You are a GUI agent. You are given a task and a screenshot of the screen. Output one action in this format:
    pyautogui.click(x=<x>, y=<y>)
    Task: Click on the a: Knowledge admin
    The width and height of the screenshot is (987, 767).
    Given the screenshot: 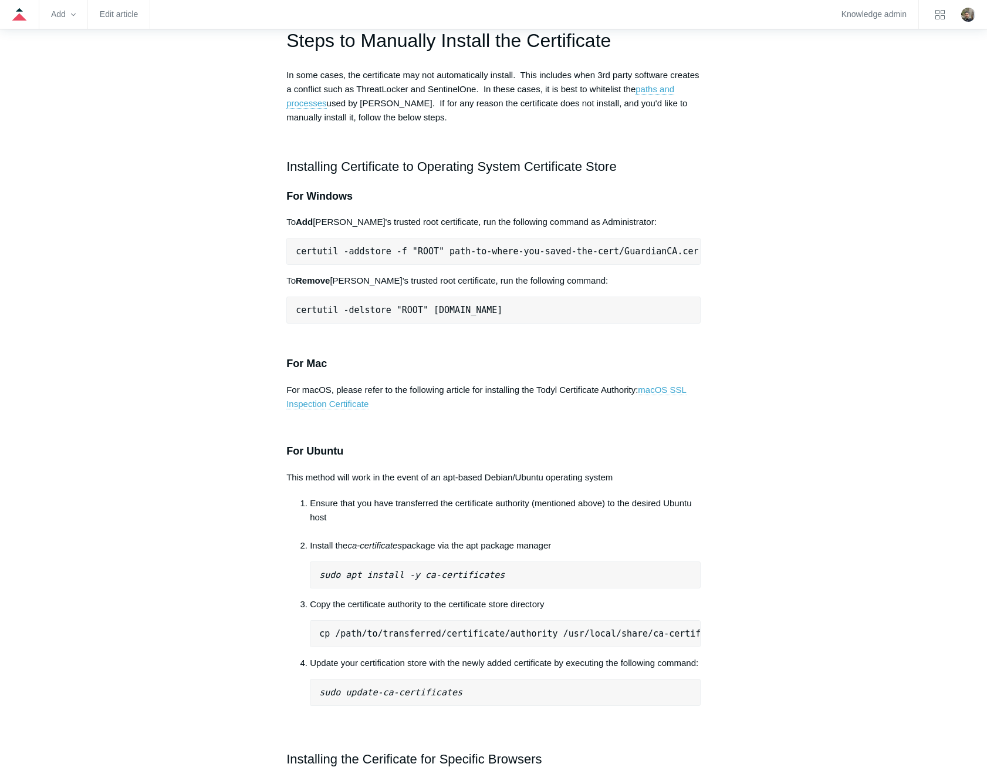 What is the action you would take?
    pyautogui.click(x=874, y=14)
    